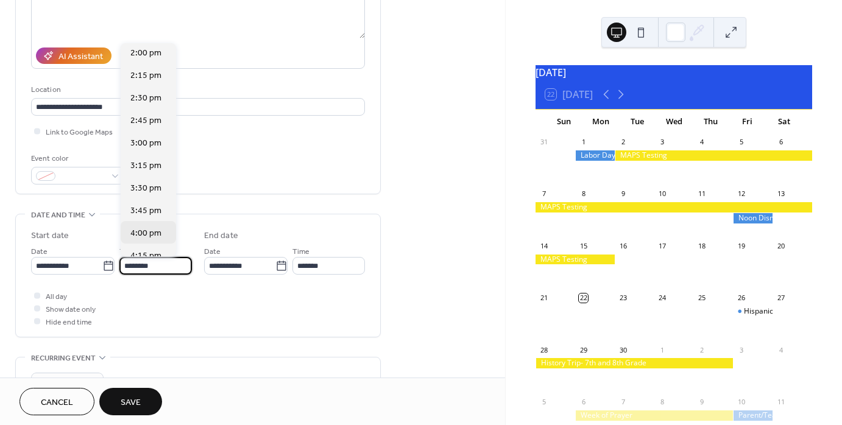  Describe the element at coordinates (702, 245) in the screenshot. I see `div: 18` at that location.